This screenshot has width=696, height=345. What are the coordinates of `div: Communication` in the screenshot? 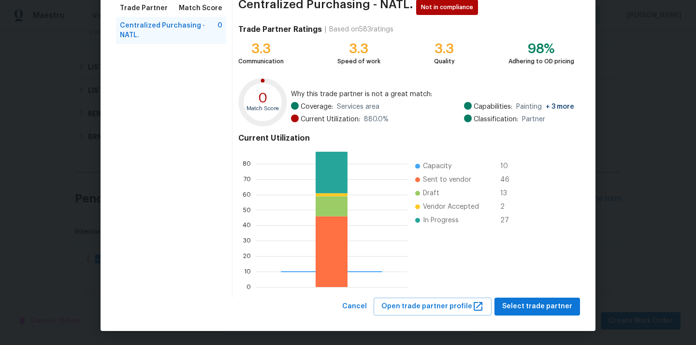 It's located at (261, 61).